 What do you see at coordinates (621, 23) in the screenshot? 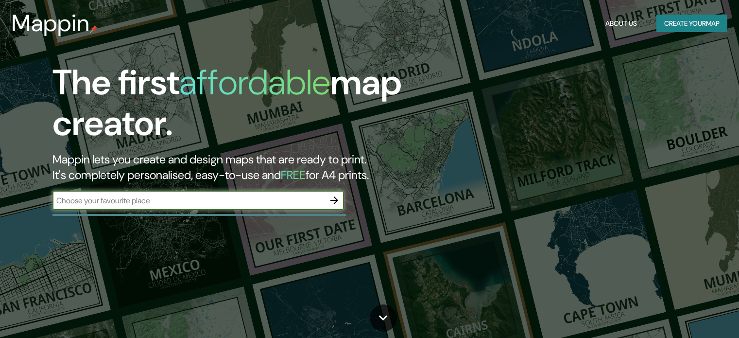
I see `button: About Us` at bounding box center [621, 23].